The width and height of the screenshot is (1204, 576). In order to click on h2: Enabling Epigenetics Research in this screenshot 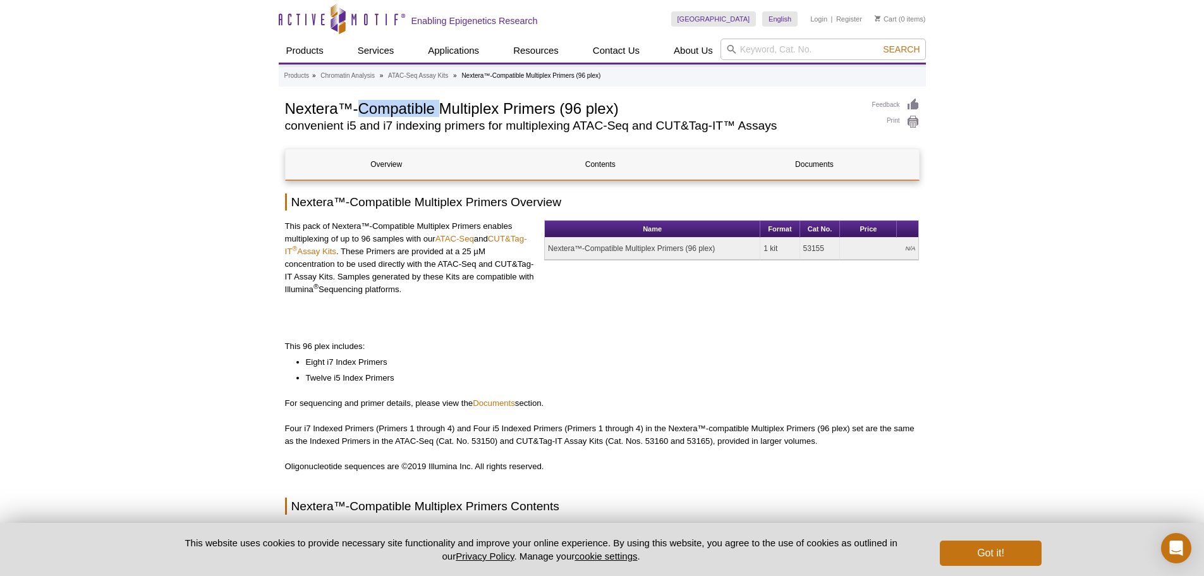, I will do `click(475, 21)`.